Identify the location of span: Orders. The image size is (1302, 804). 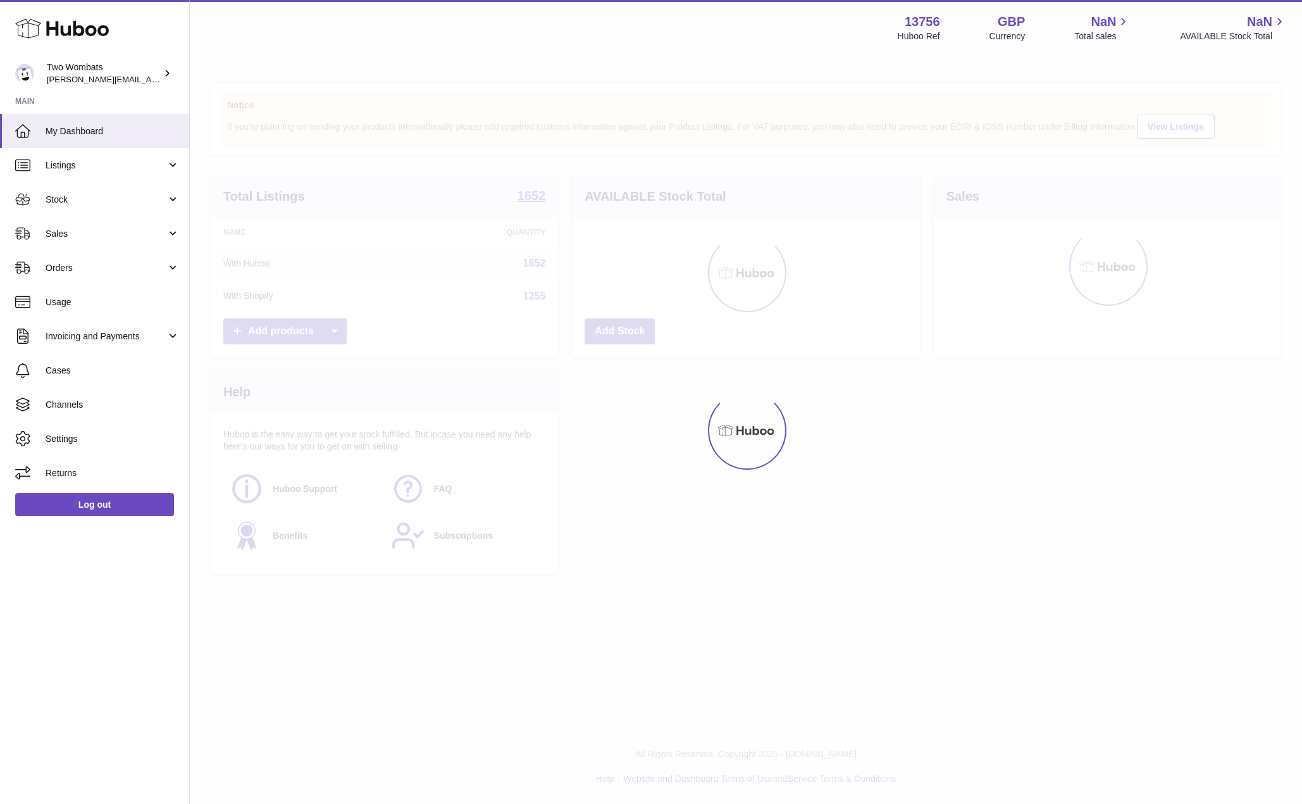
(106, 268).